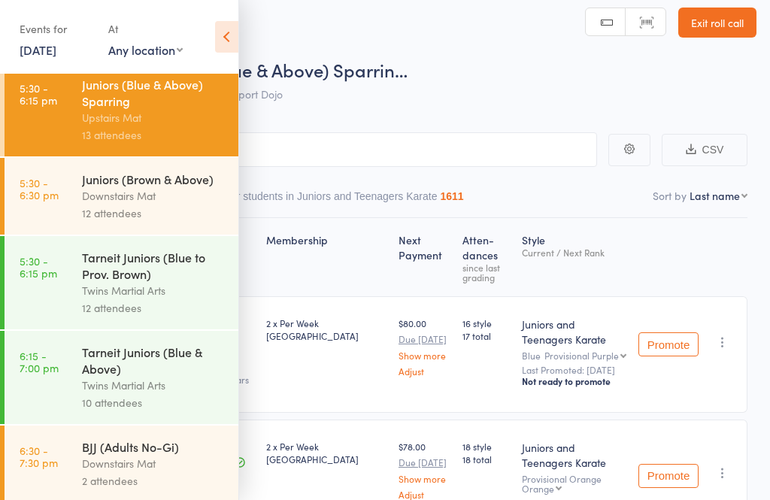  I want to click on time: 5:30 - 6:30 pm, so click(39, 189).